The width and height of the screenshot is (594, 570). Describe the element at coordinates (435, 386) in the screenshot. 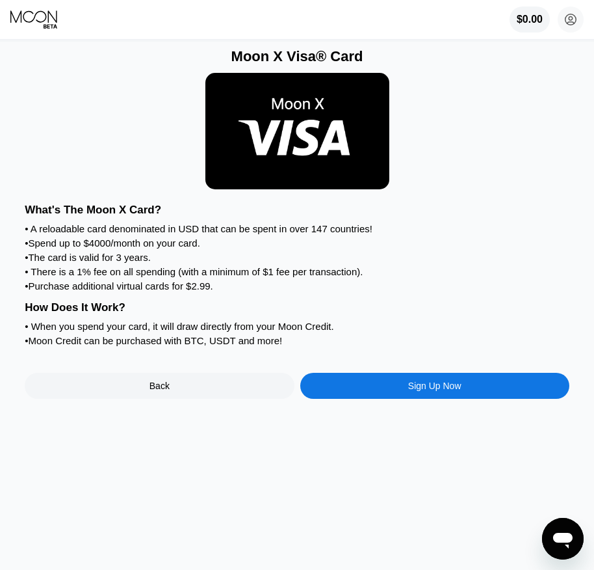

I see `div: Sign Up Now` at that location.